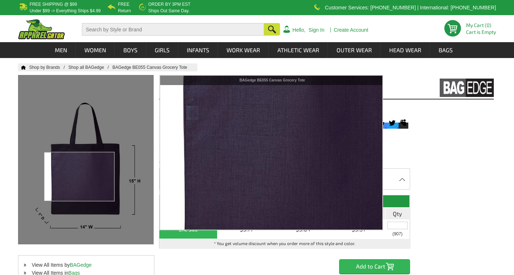  I want to click on a: Men, so click(61, 50).